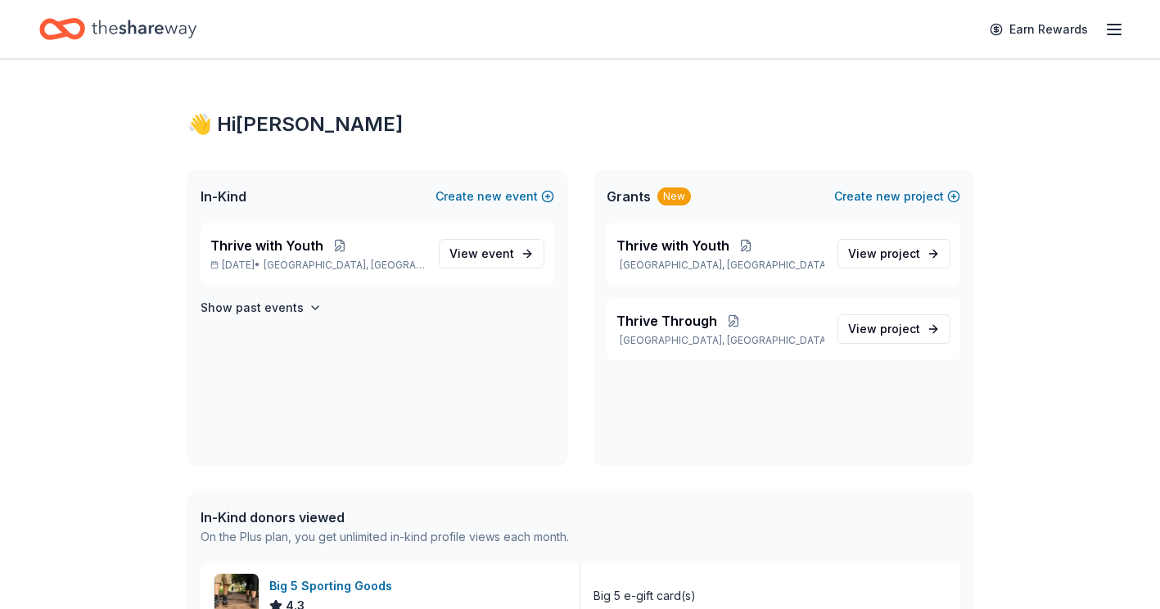 Image resolution: width=1160 pixels, height=609 pixels. Describe the element at coordinates (498, 253) in the screenshot. I see `span: event` at that location.